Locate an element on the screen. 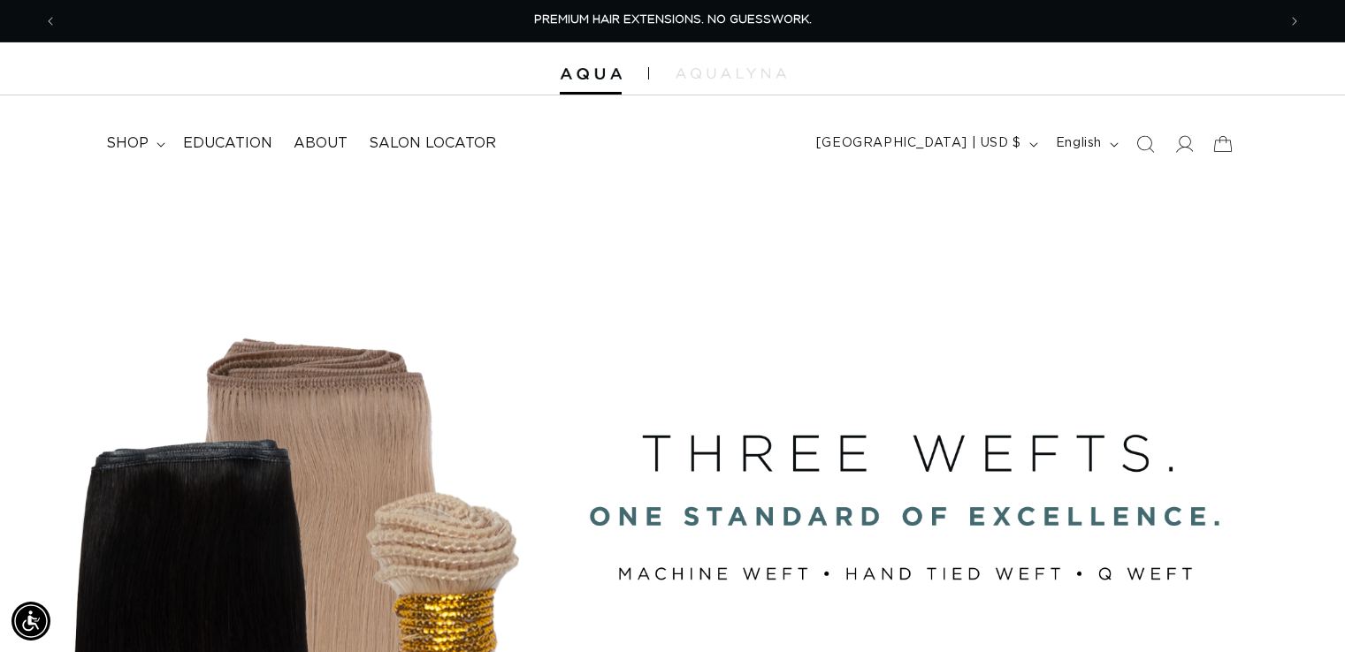  div: Accessibility Menu is located at coordinates (31, 621).